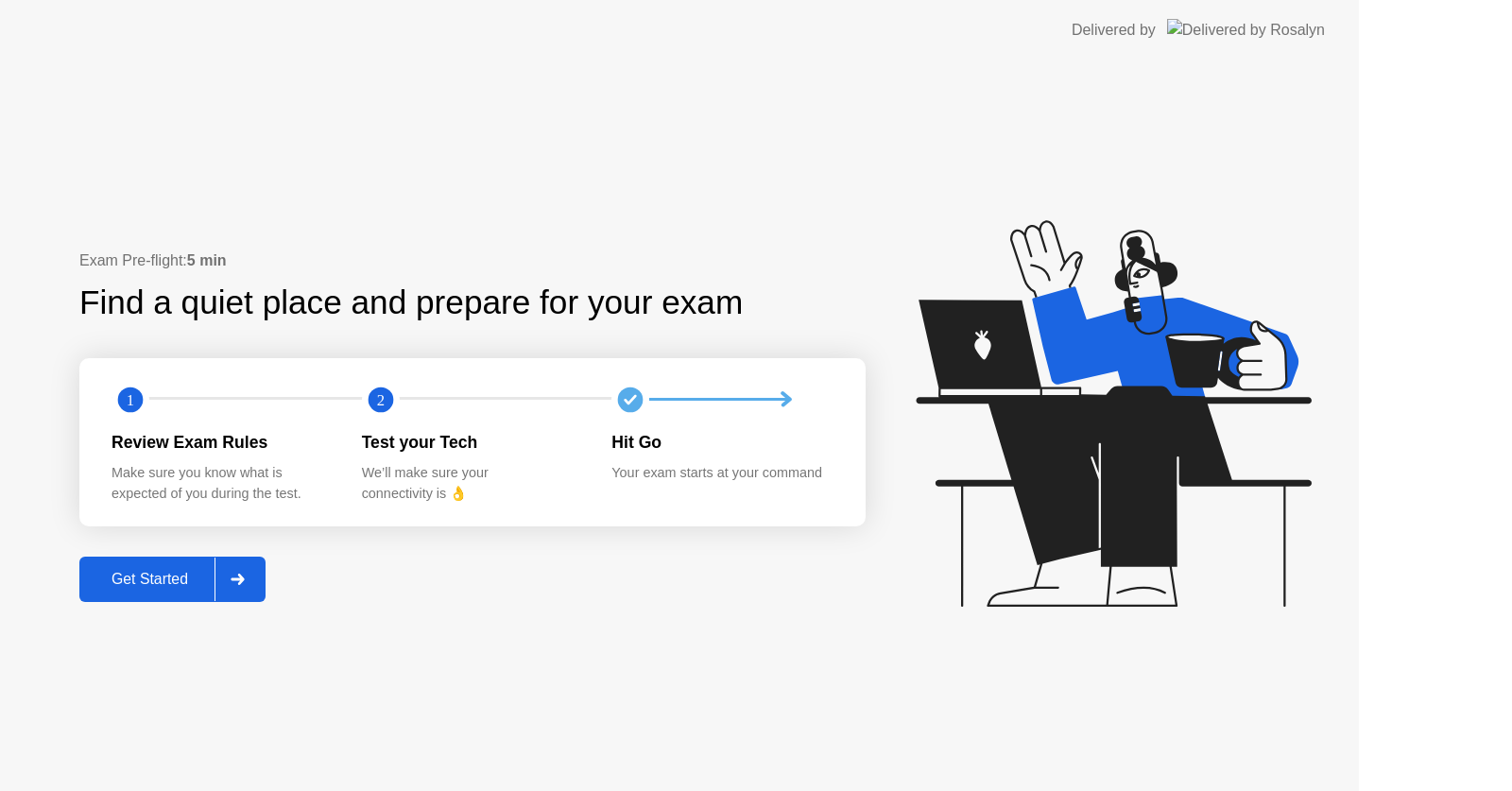 The height and width of the screenshot is (791, 1512). Describe the element at coordinates (721, 442) in the screenshot. I see `div: Hit Go` at that location.